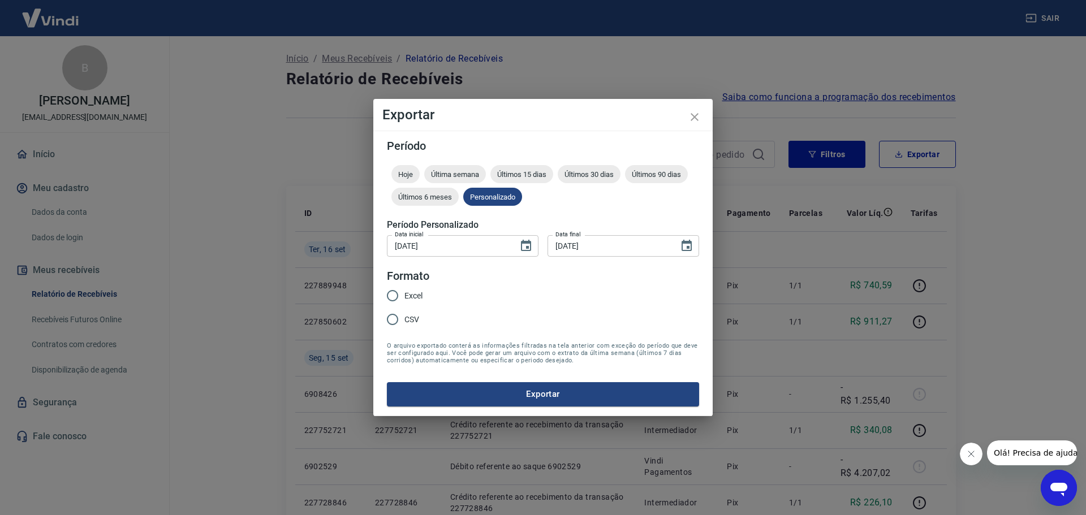  Describe the element at coordinates (543, 225) in the screenshot. I see `h5: Período Personalizado` at that location.